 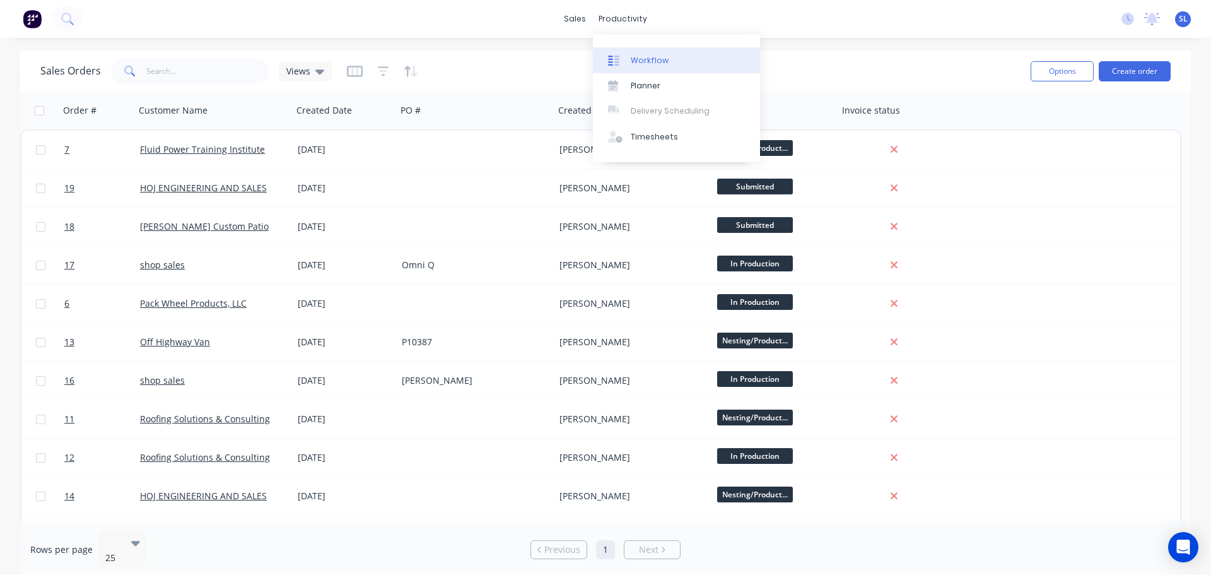 I want to click on span: 13, so click(x=69, y=342).